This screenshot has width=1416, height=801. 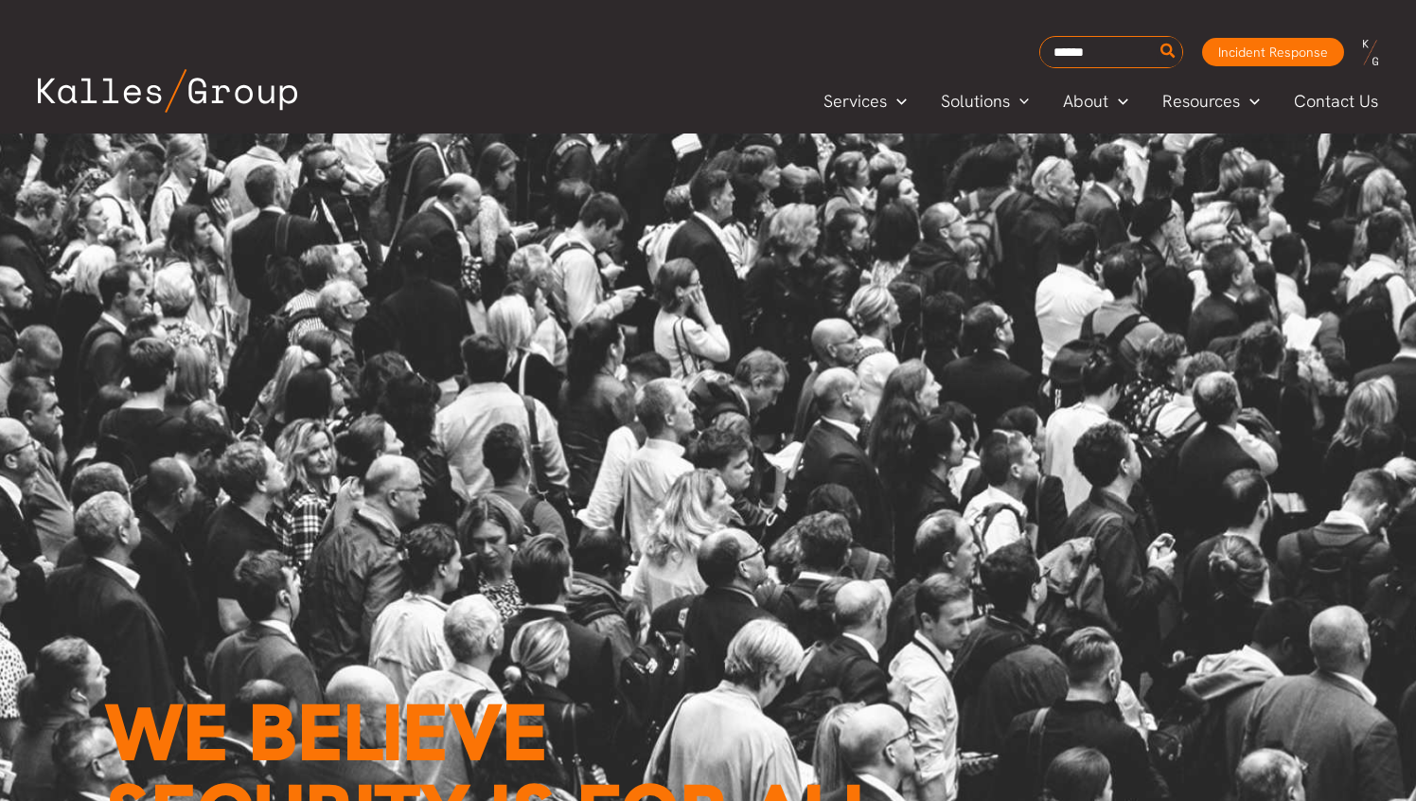 What do you see at coordinates (985, 101) in the screenshot?
I see `a: SolutionsMenu Toggle` at bounding box center [985, 101].